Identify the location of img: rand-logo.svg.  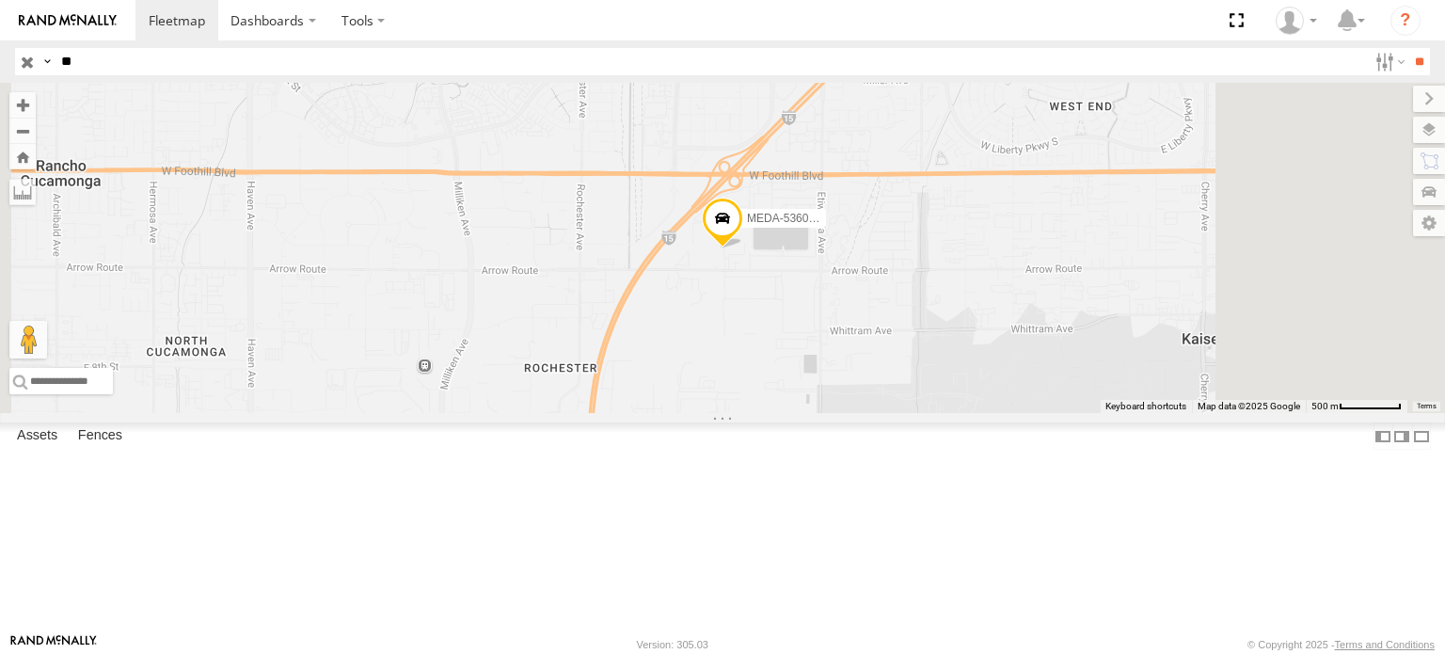
(68, 21).